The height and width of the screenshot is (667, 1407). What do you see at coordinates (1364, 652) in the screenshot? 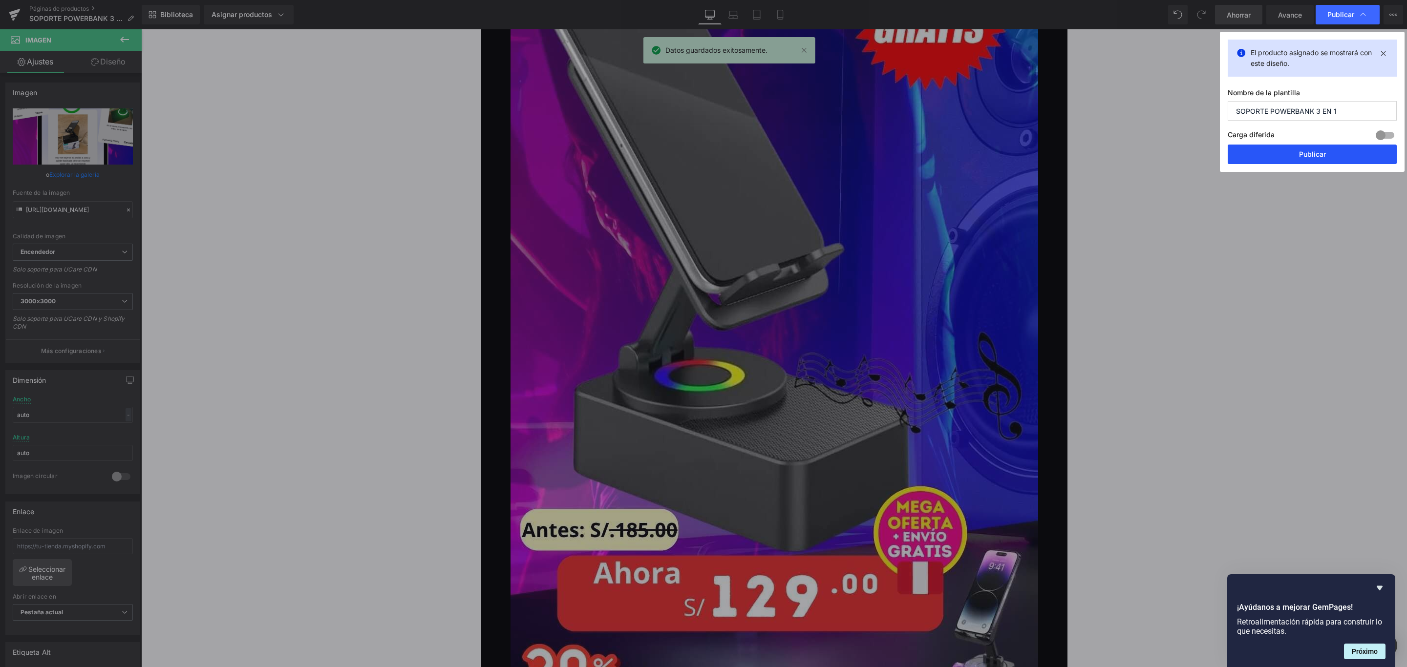
I see `font: Próximo` at bounding box center [1364, 652].